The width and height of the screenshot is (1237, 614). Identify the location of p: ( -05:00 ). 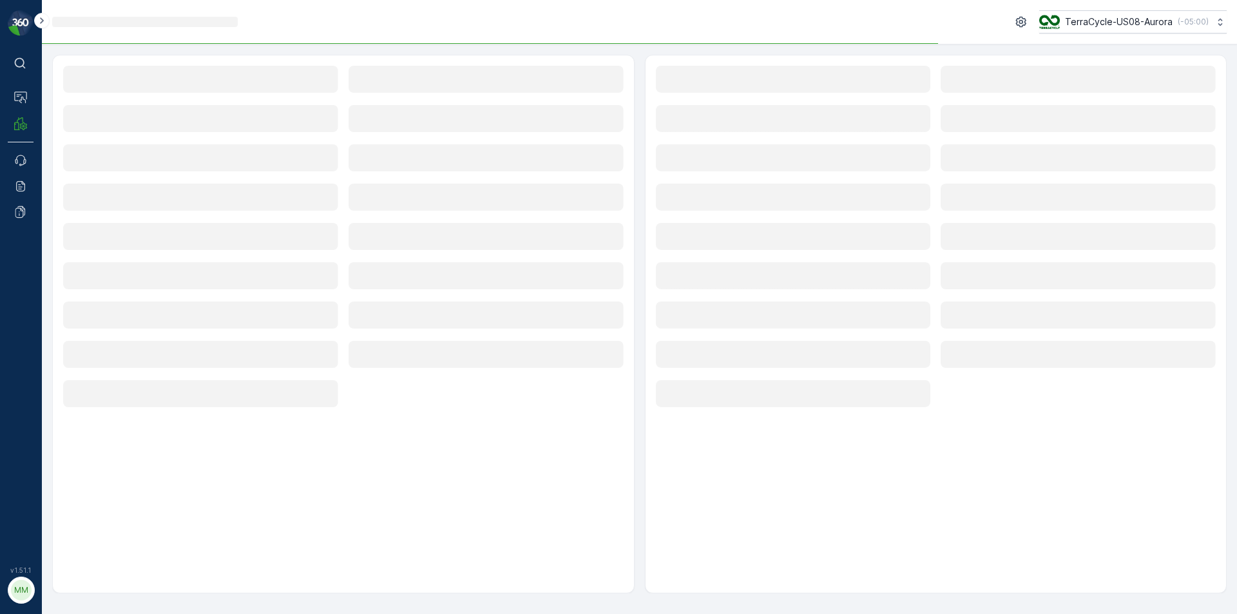
(1193, 22).